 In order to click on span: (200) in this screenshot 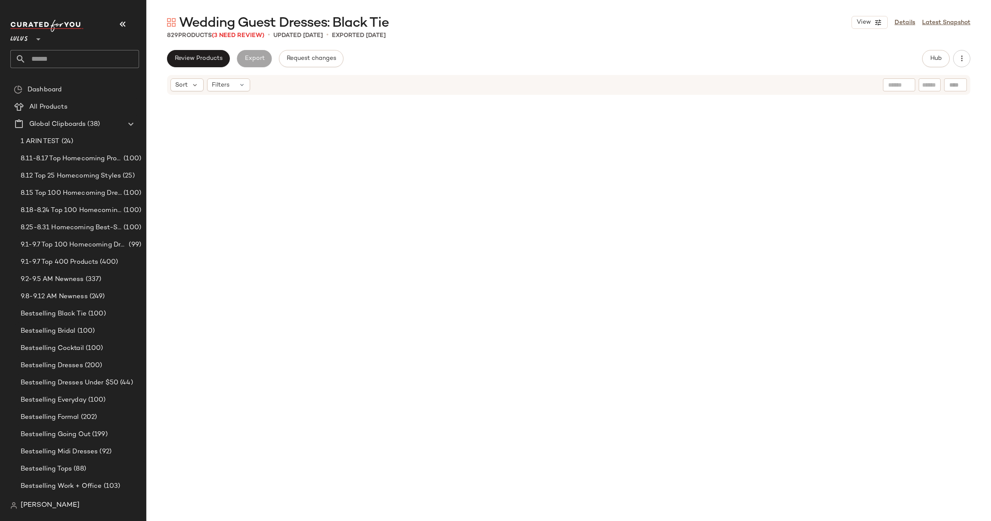, I will do `click(93, 365)`.